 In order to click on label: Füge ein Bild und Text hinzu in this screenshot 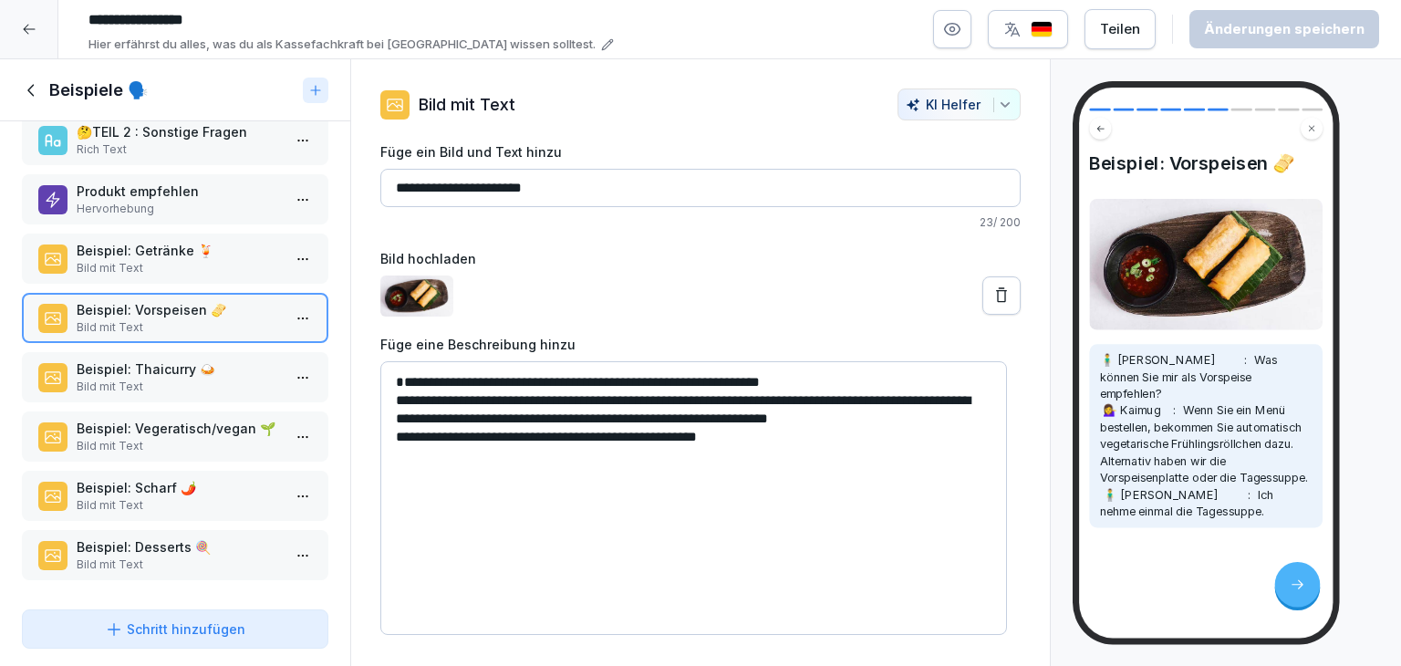, I will do `click(700, 151)`.